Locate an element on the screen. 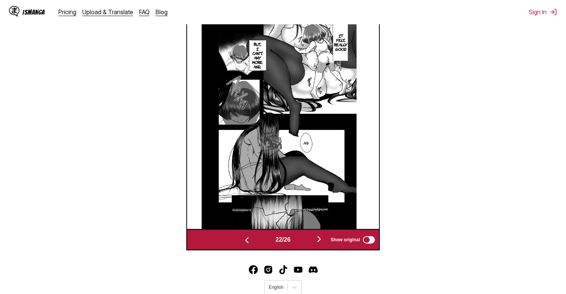 This screenshot has width=566, height=294. a: FAQ is located at coordinates (144, 12).